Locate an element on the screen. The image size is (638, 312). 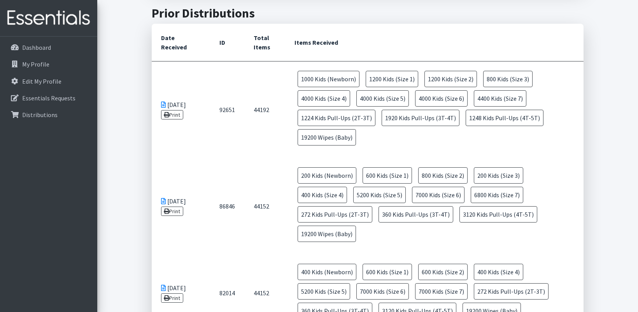
span: 1248 Kids Pull-Ups (4T-5T) is located at coordinates (504, 118).